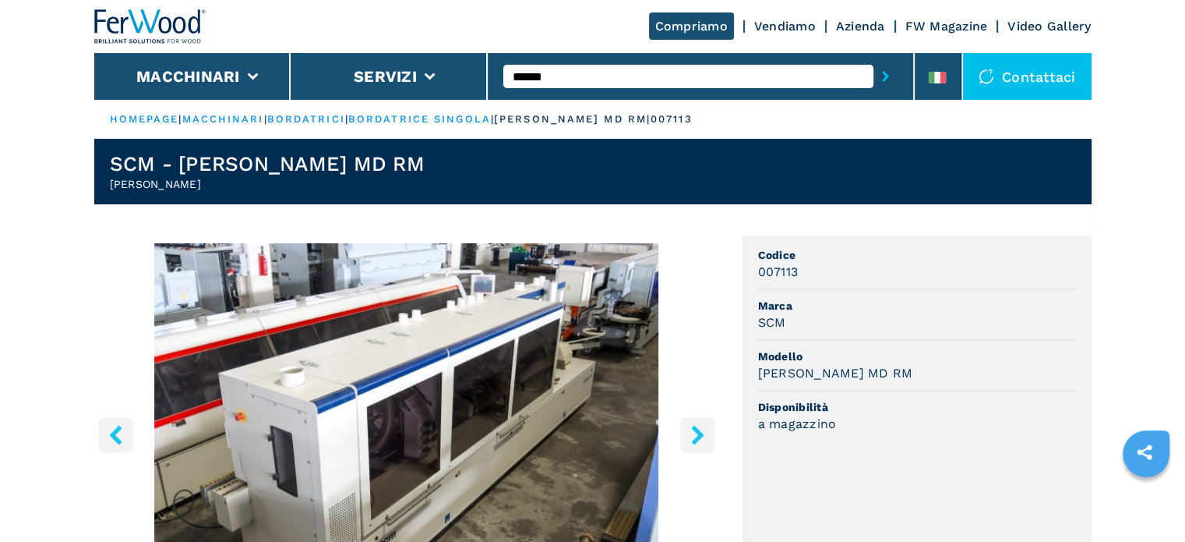  Describe the element at coordinates (1027, 76) in the screenshot. I see `div: Contattaci` at that location.